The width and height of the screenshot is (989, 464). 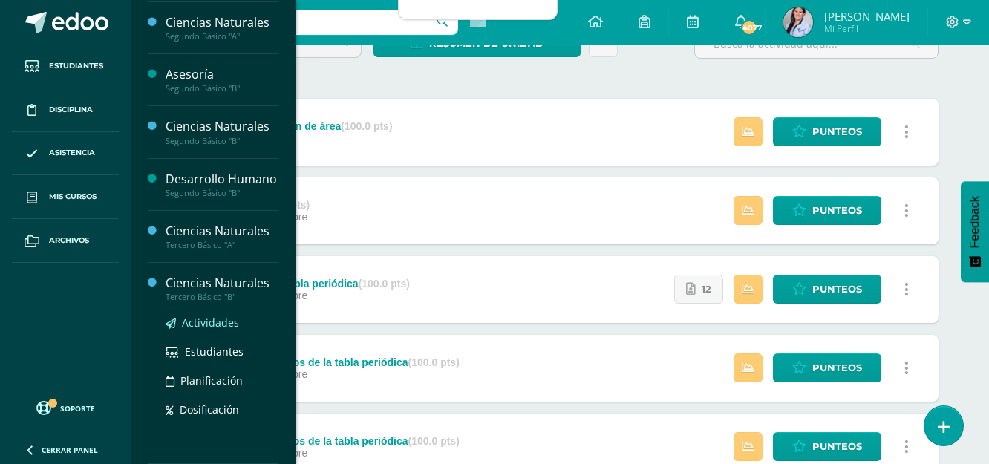 What do you see at coordinates (304, 283) in the screenshot?
I see `div: Páginas del libro tabla periódica` at bounding box center [304, 283].